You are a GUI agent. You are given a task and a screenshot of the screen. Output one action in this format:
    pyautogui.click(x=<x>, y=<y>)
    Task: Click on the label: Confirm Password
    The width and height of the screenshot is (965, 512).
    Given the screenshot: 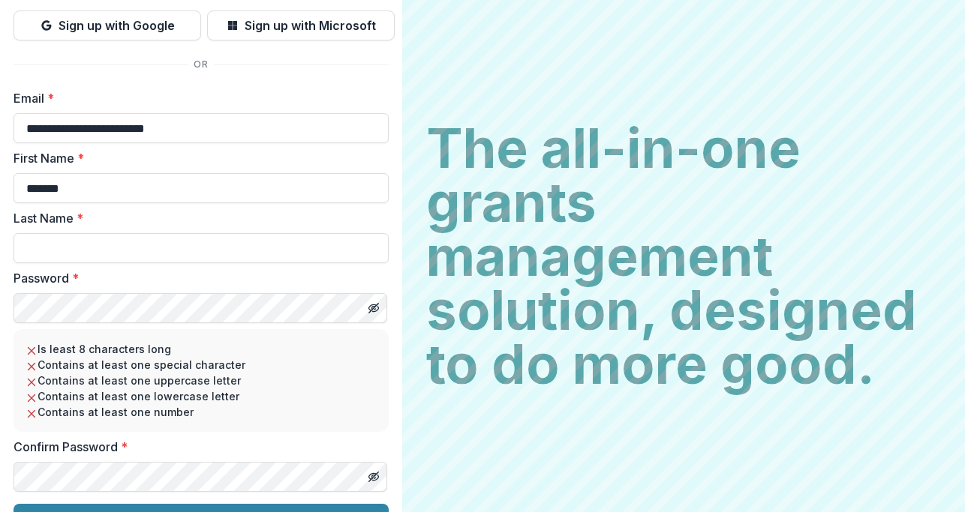 What is the action you would take?
    pyautogui.click(x=197, y=447)
    